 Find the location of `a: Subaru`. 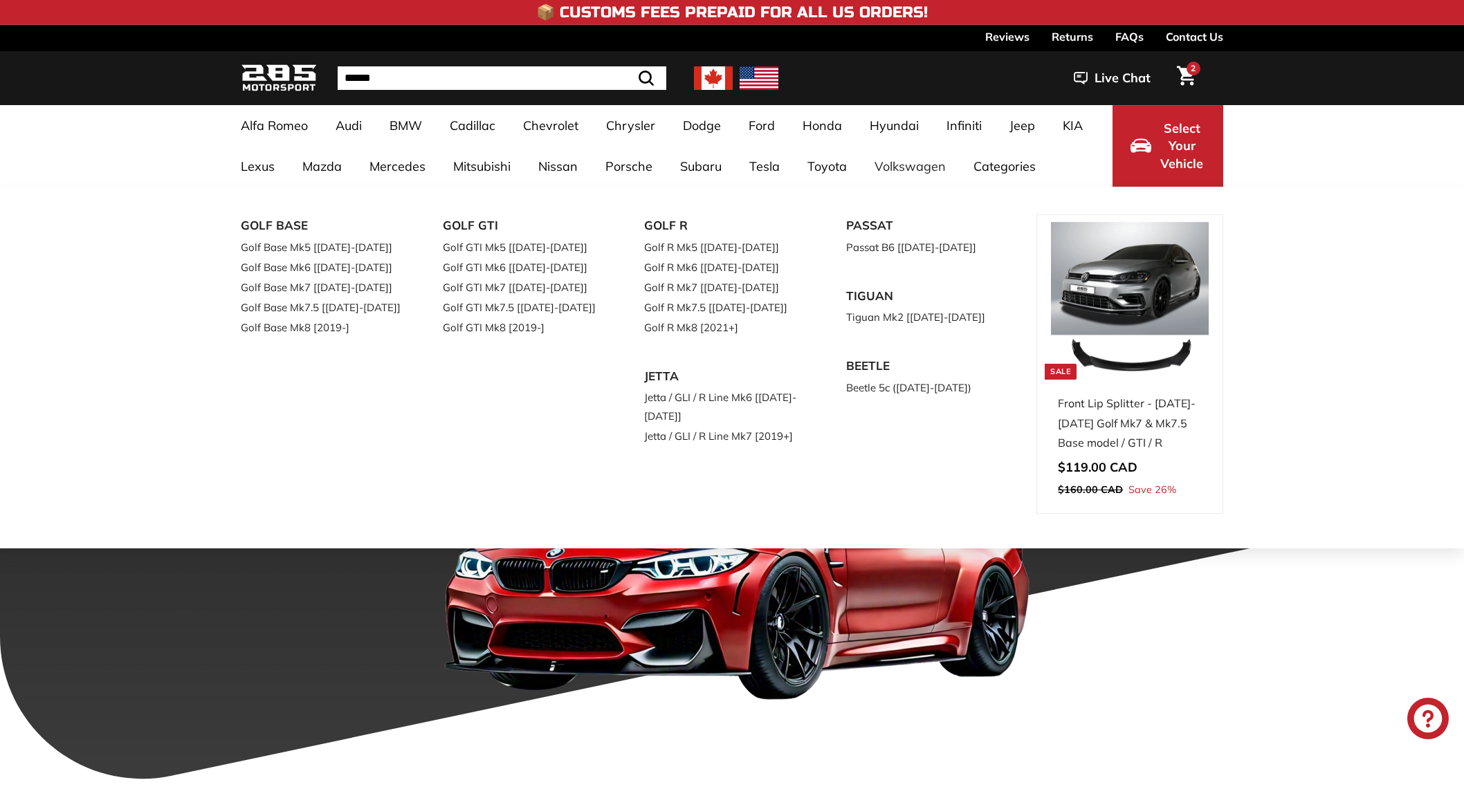

a: Subaru is located at coordinates (701, 166).